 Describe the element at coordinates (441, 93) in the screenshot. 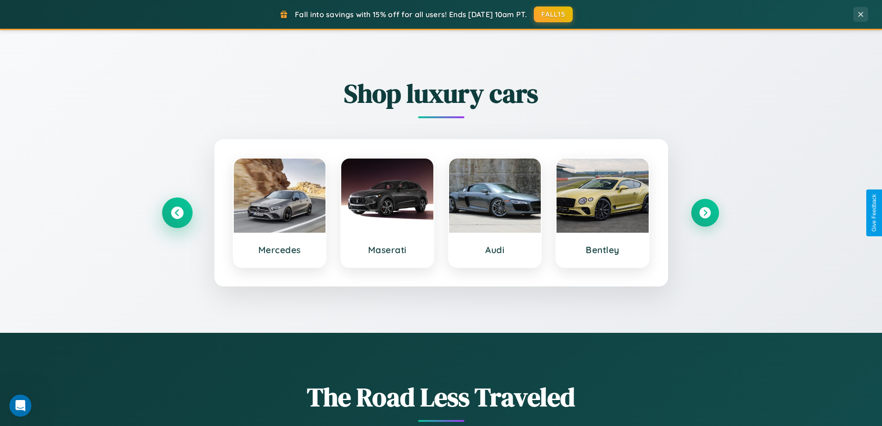

I see `h2: Shop luxury cars` at that location.